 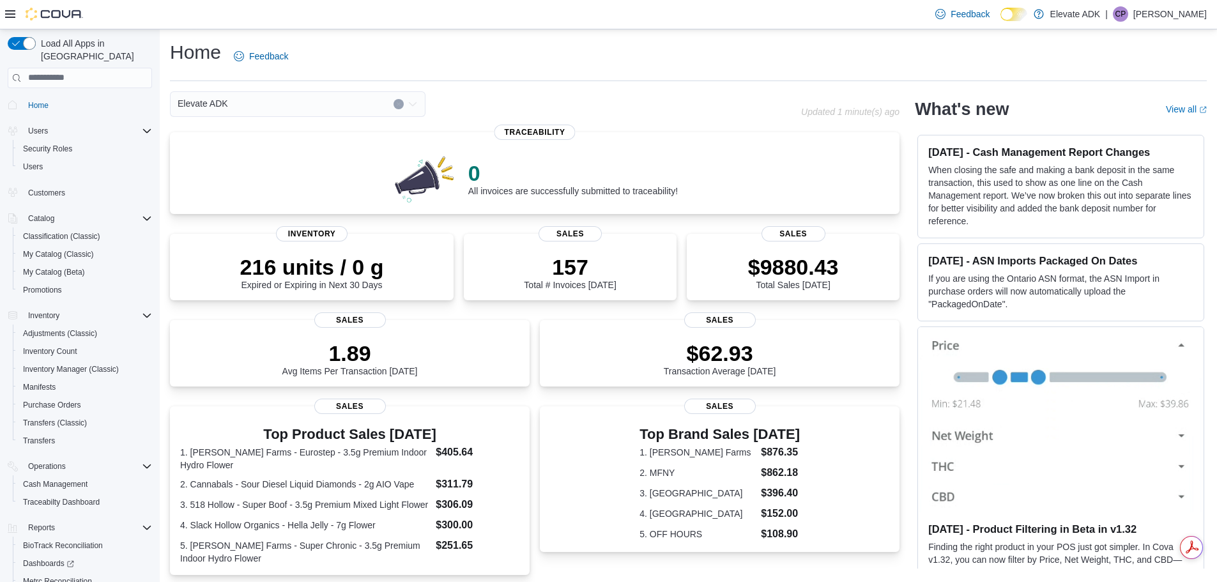 I want to click on p: 0, so click(x=573, y=173).